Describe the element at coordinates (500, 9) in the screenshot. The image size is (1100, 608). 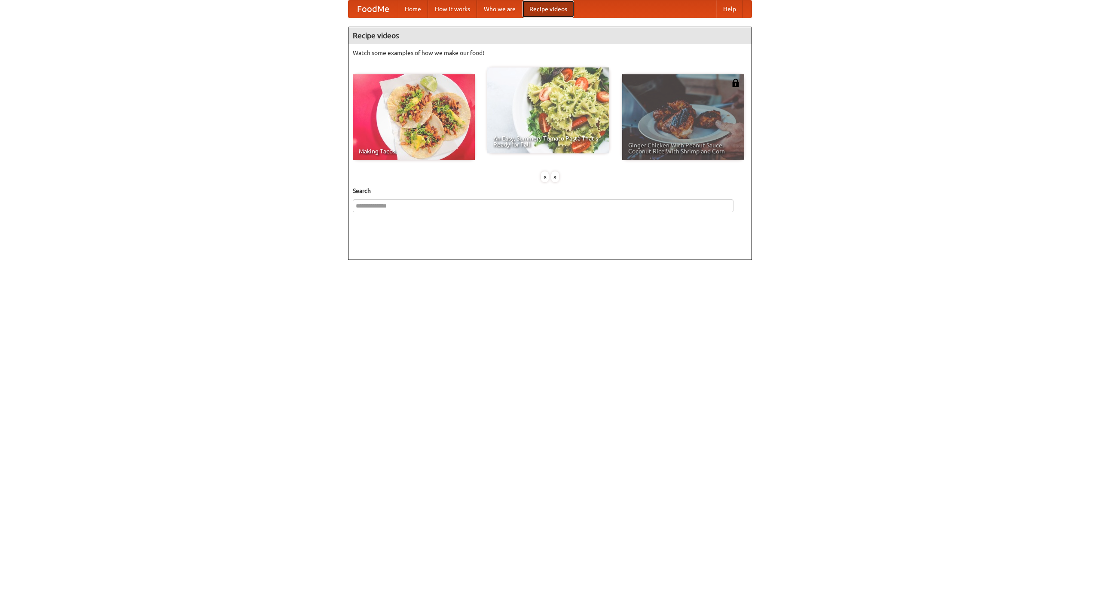
I see `a: Who we are` at that location.